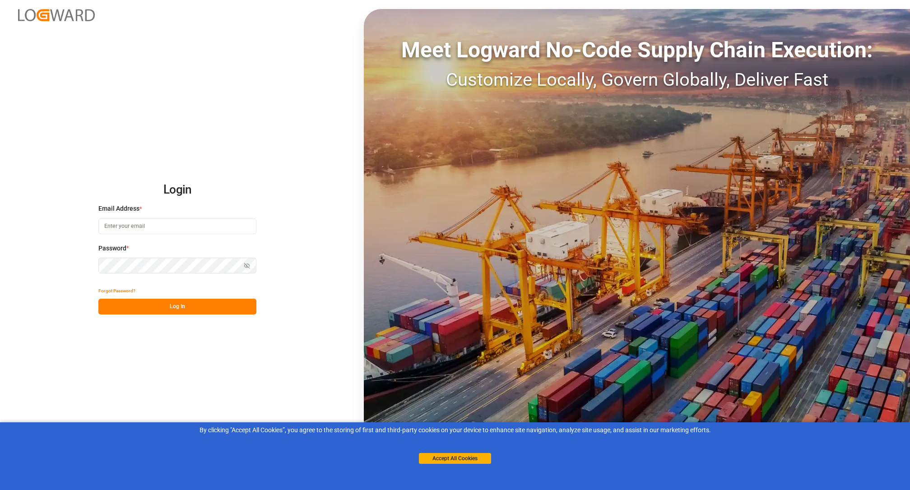 The width and height of the screenshot is (910, 490). I want to click on div: Meet Logward No-Code Supply Chain Execution:, so click(637, 50).